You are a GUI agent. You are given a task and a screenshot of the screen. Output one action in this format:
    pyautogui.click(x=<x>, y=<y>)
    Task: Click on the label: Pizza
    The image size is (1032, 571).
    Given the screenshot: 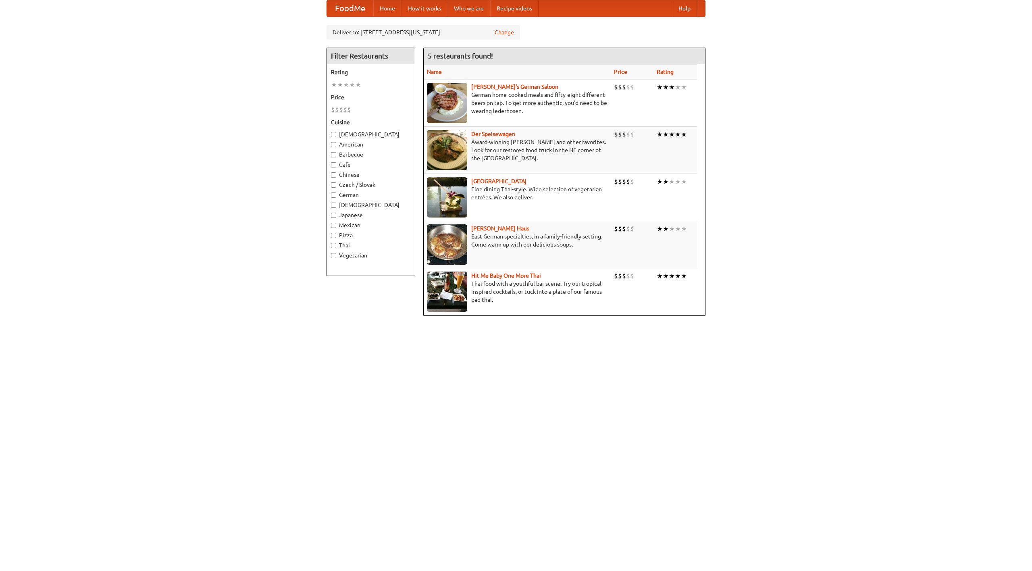 What is the action you would take?
    pyautogui.click(x=371, y=235)
    